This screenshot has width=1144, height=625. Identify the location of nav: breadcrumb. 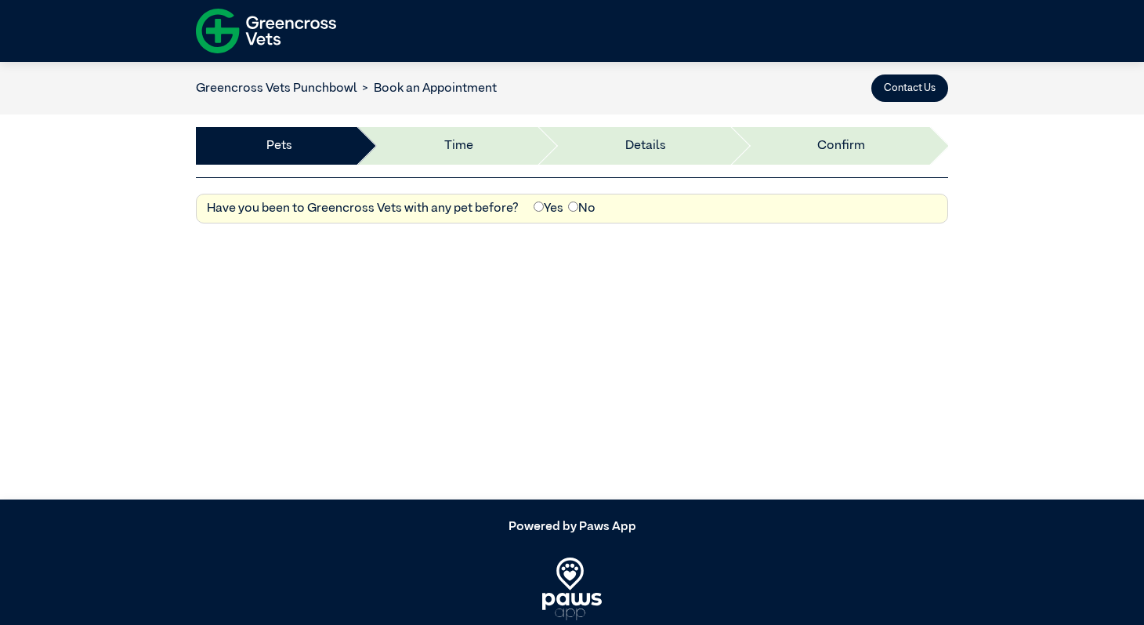
(346, 89).